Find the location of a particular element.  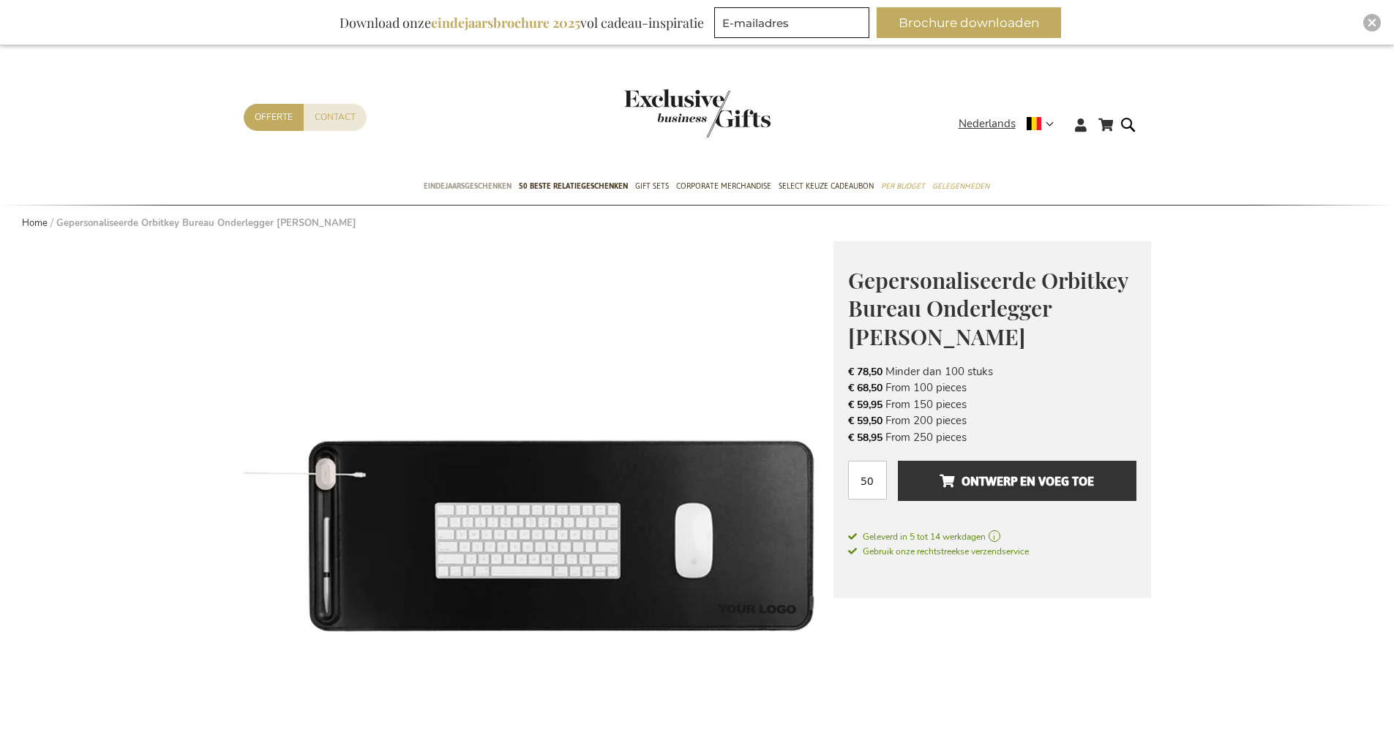

a: Home is located at coordinates (34, 223).